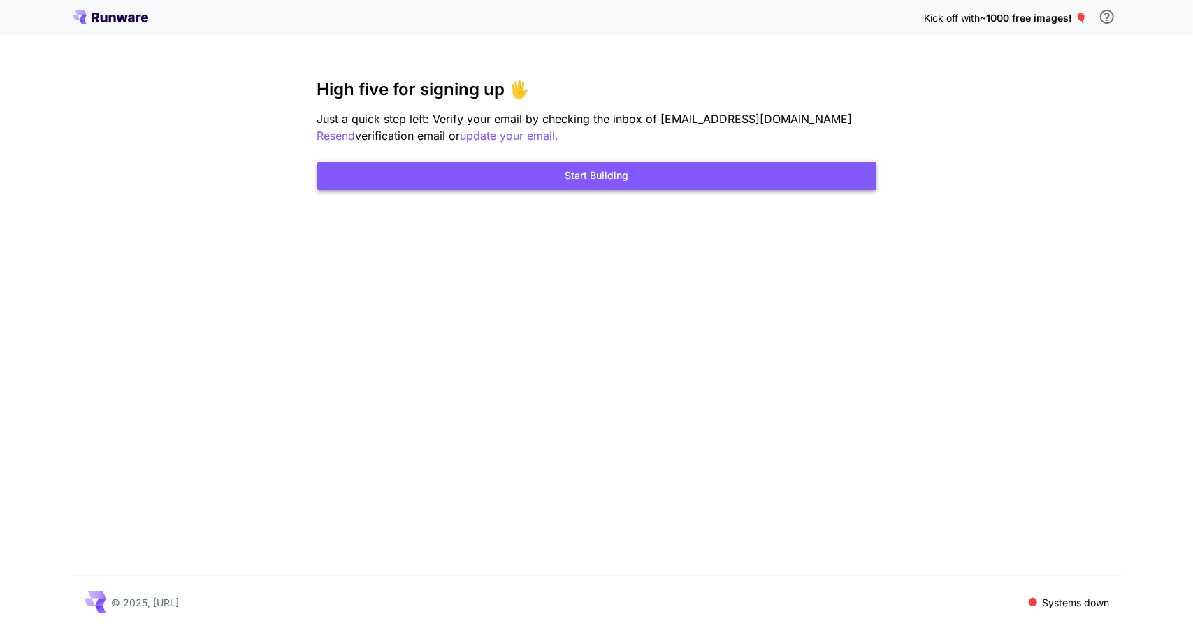 The image size is (1193, 628). What do you see at coordinates (1076, 602) in the screenshot?
I see `p: Systems down` at bounding box center [1076, 602].